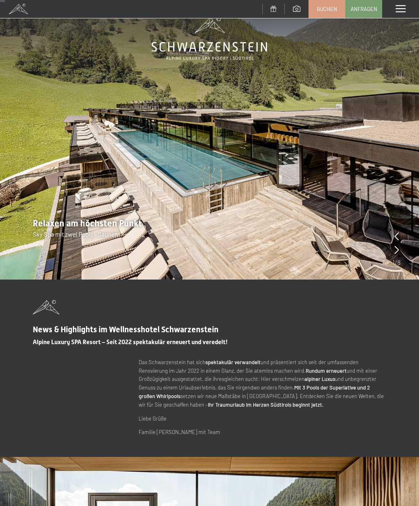 This screenshot has width=419, height=506. What do you see at coordinates (364, 9) in the screenshot?
I see `span: Anfragen` at bounding box center [364, 9].